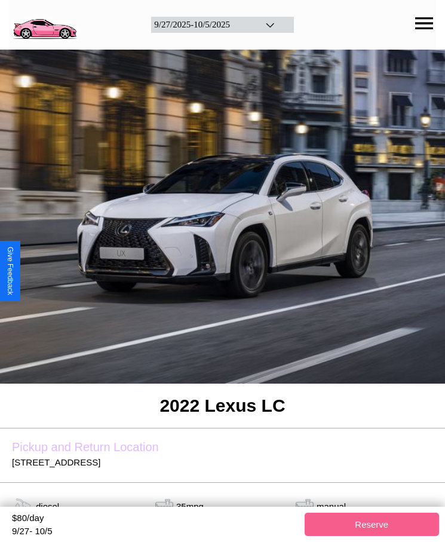 This screenshot has height=542, width=445. I want to click on img: tank, so click(164, 507).